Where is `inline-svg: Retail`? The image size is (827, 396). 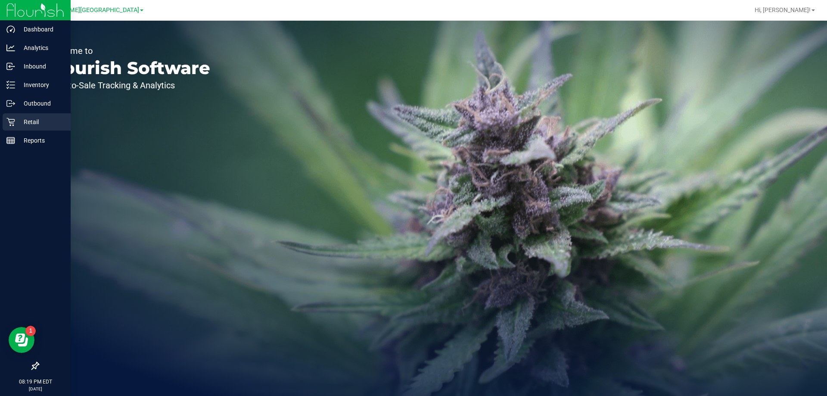 inline-svg: Retail is located at coordinates (11, 122).